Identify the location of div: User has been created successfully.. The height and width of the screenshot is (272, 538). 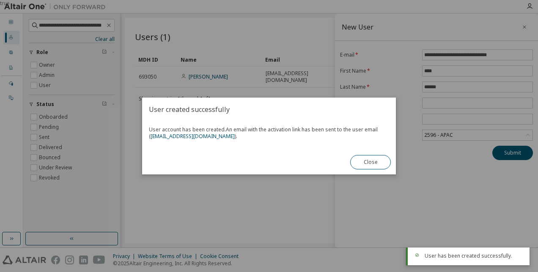
(474, 256).